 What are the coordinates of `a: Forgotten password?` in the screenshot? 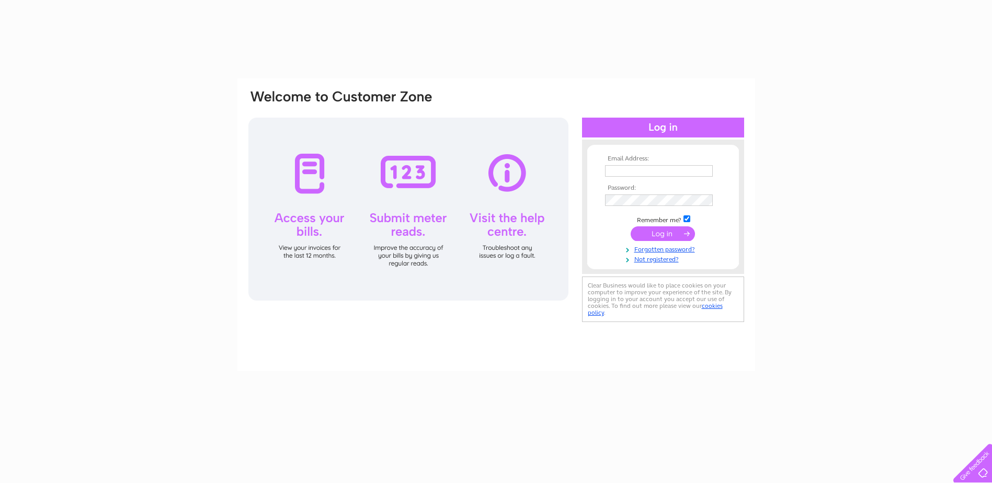 It's located at (664, 248).